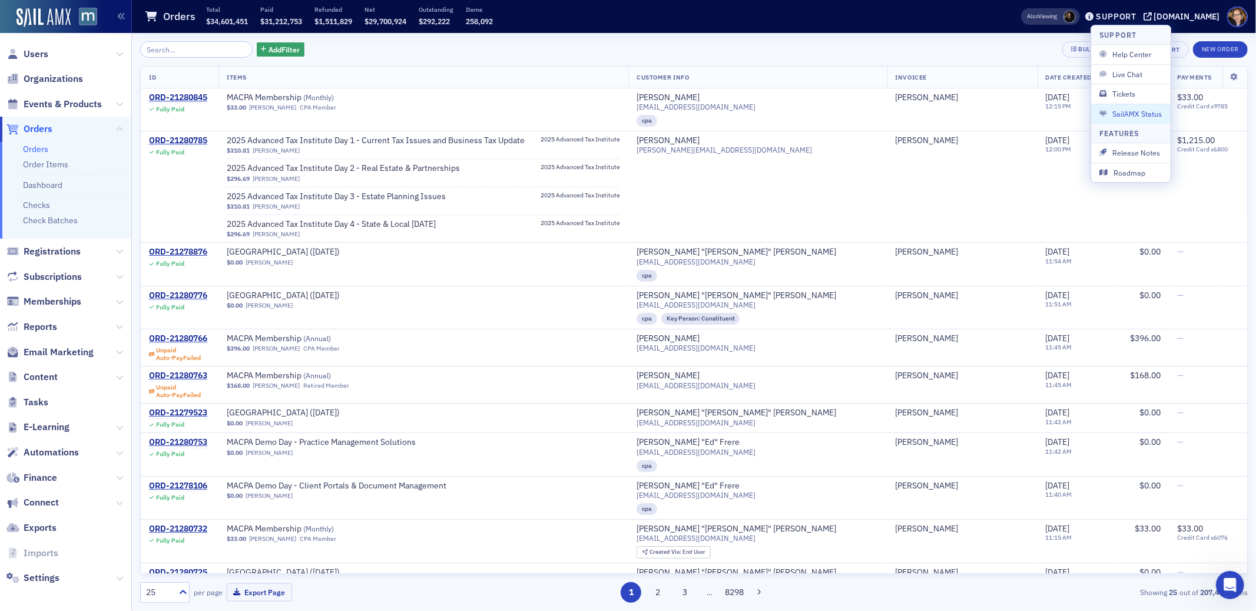  I want to click on span: Invoicee, so click(911, 77).